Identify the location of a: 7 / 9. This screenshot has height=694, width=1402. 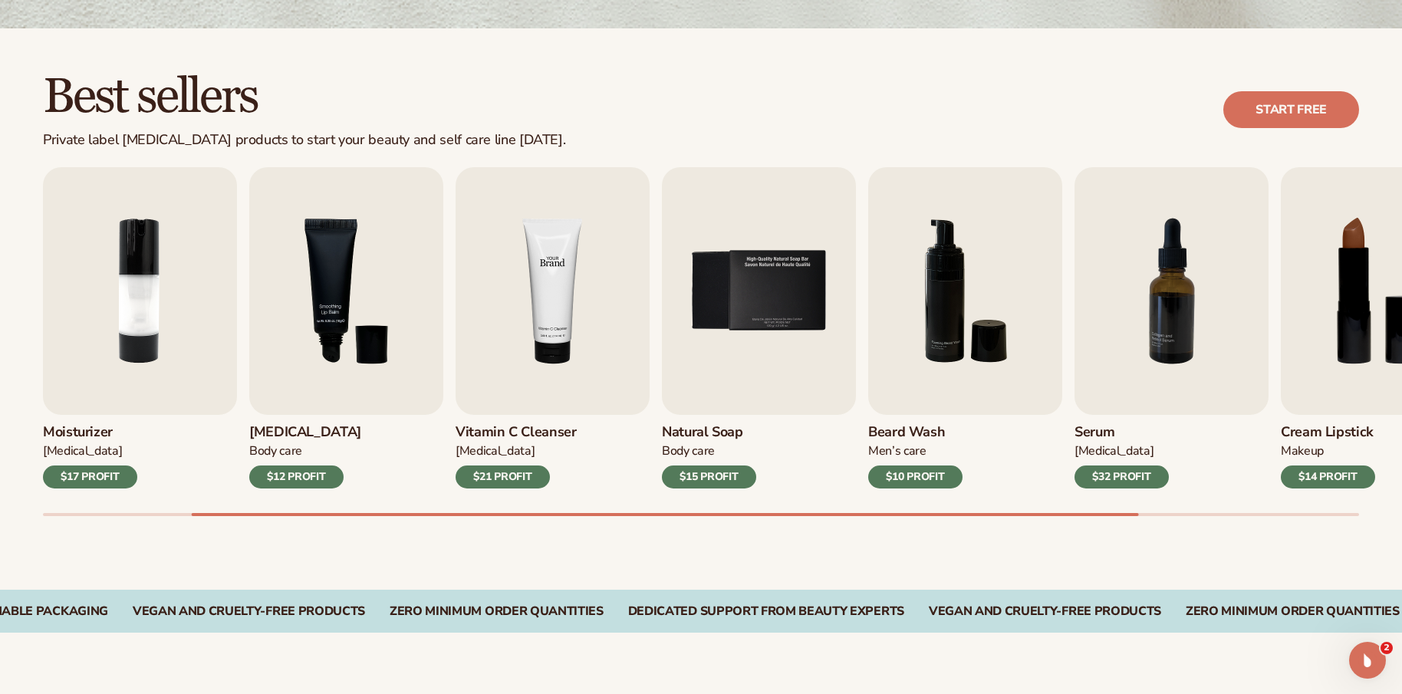
(1171, 328).